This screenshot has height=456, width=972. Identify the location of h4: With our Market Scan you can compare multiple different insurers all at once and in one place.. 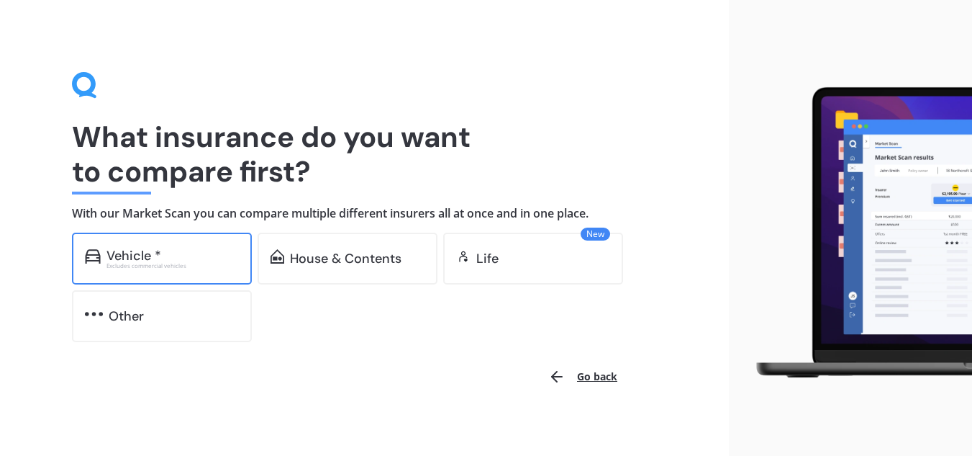
(364, 213).